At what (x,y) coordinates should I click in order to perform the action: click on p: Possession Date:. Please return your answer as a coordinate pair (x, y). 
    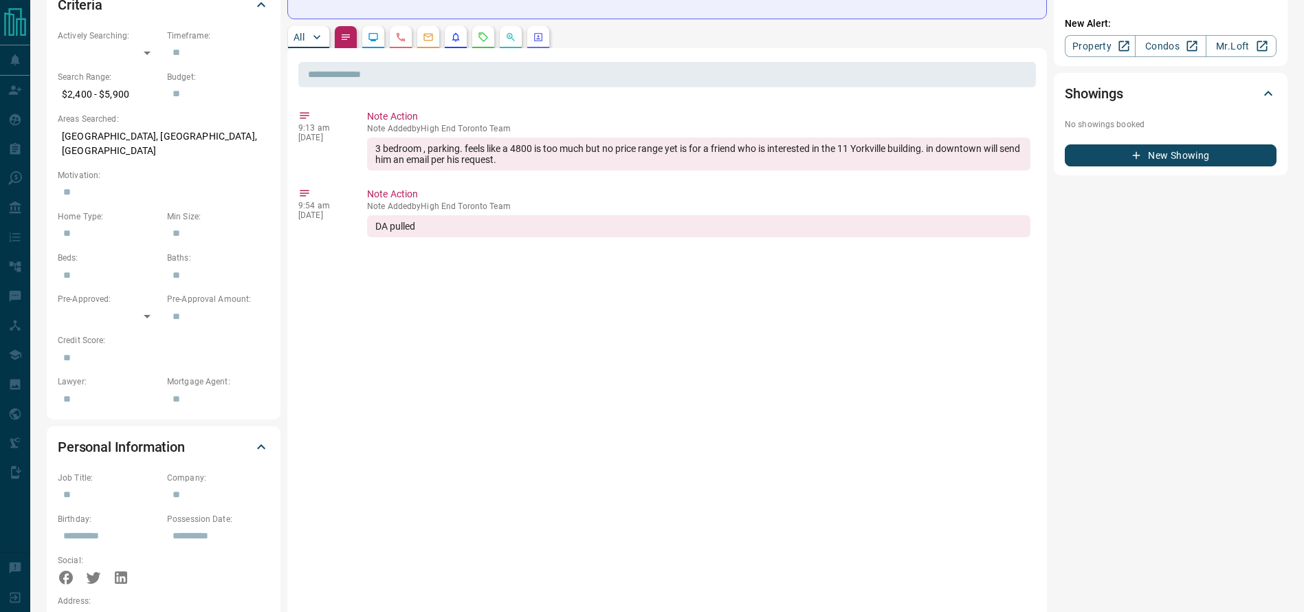
    Looking at the image, I should click on (218, 519).